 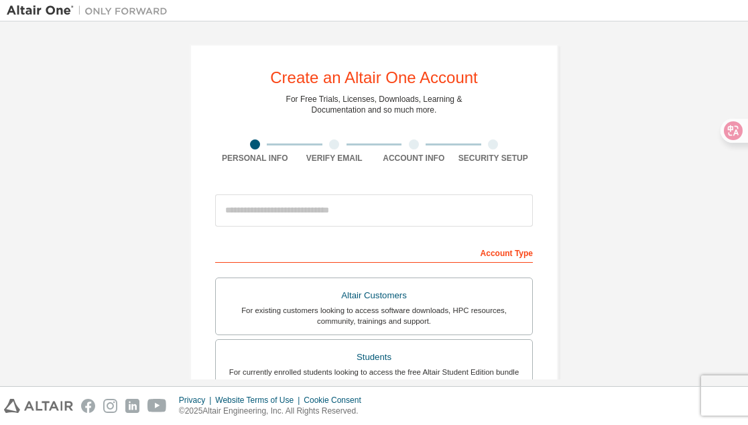 I want to click on div: For currently enrolled students looking to access the free Altair Student Edition bundle and all ..., so click(x=374, y=377).